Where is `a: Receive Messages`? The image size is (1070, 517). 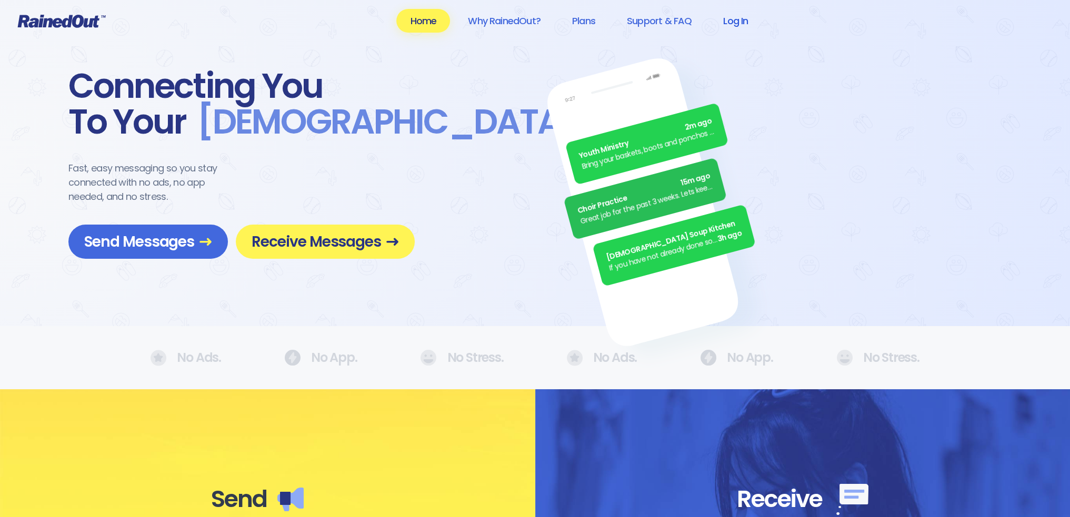 a: Receive Messages is located at coordinates (325, 242).